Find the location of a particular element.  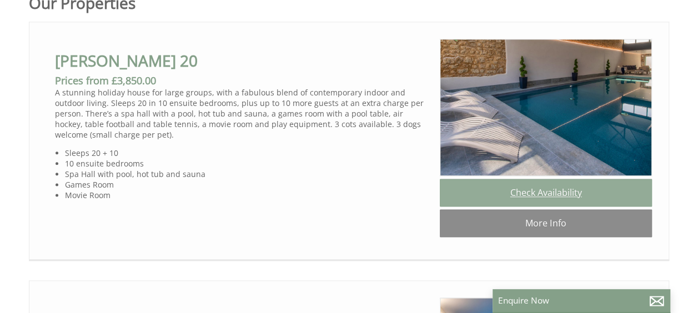

img: Churchill_20_somerset_sleeps20_spa1_pool_spa_bbq_family_celebration_.content.original.jpg is located at coordinates (546, 107).